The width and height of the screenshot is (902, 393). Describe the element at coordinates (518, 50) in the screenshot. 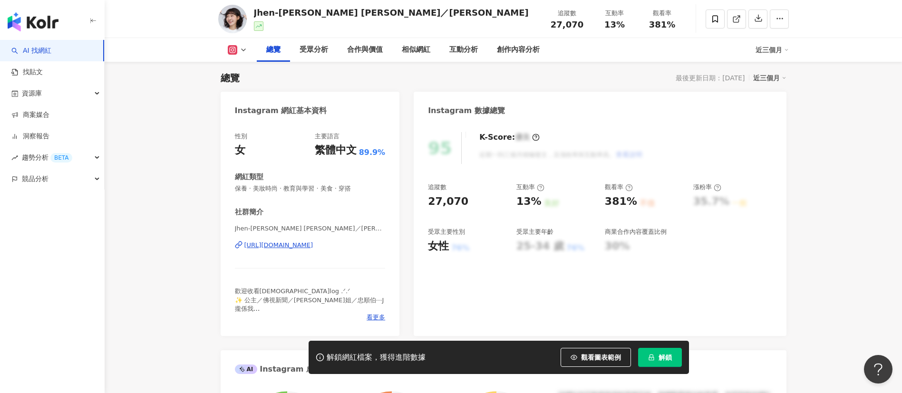

I see `div: 創作內容分析` at that location.